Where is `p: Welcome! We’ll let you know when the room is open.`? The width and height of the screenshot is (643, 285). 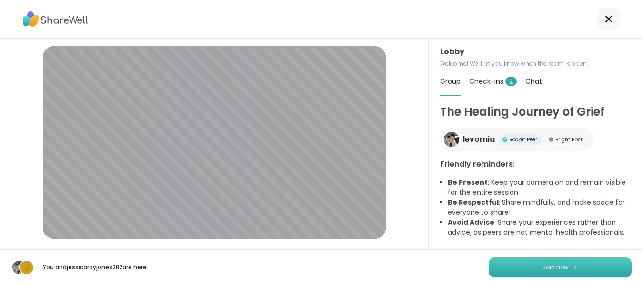 p: Welcome! We’ll let you know when the room is open. is located at coordinates (536, 64).